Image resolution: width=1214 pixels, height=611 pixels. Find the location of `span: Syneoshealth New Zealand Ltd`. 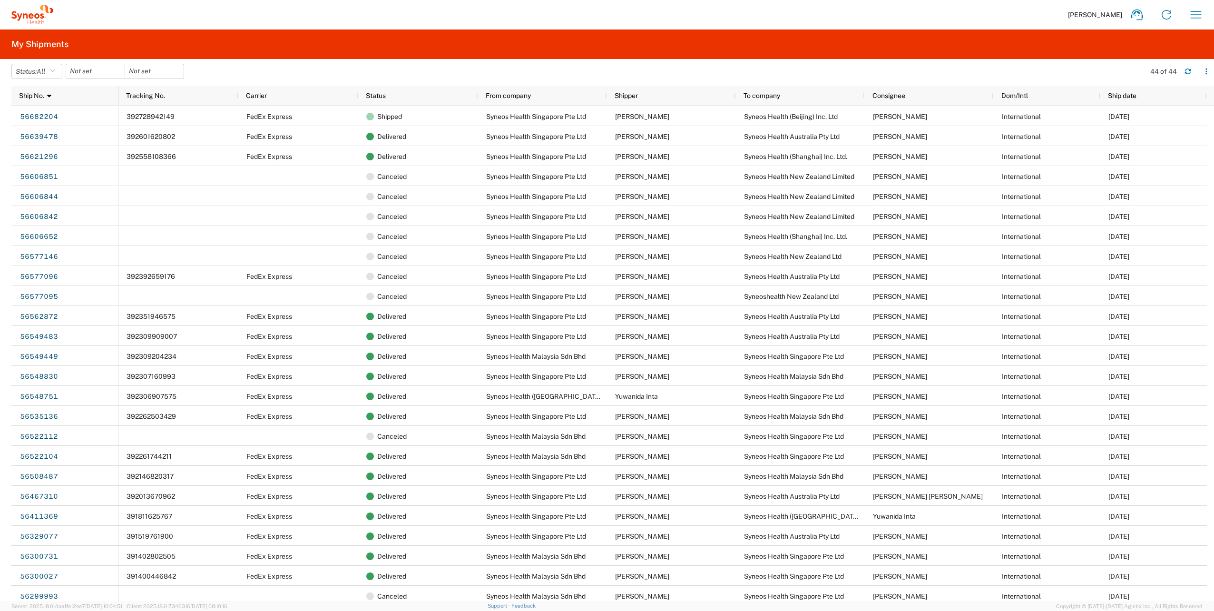

span: Syneoshealth New Zealand Ltd is located at coordinates (791, 296).